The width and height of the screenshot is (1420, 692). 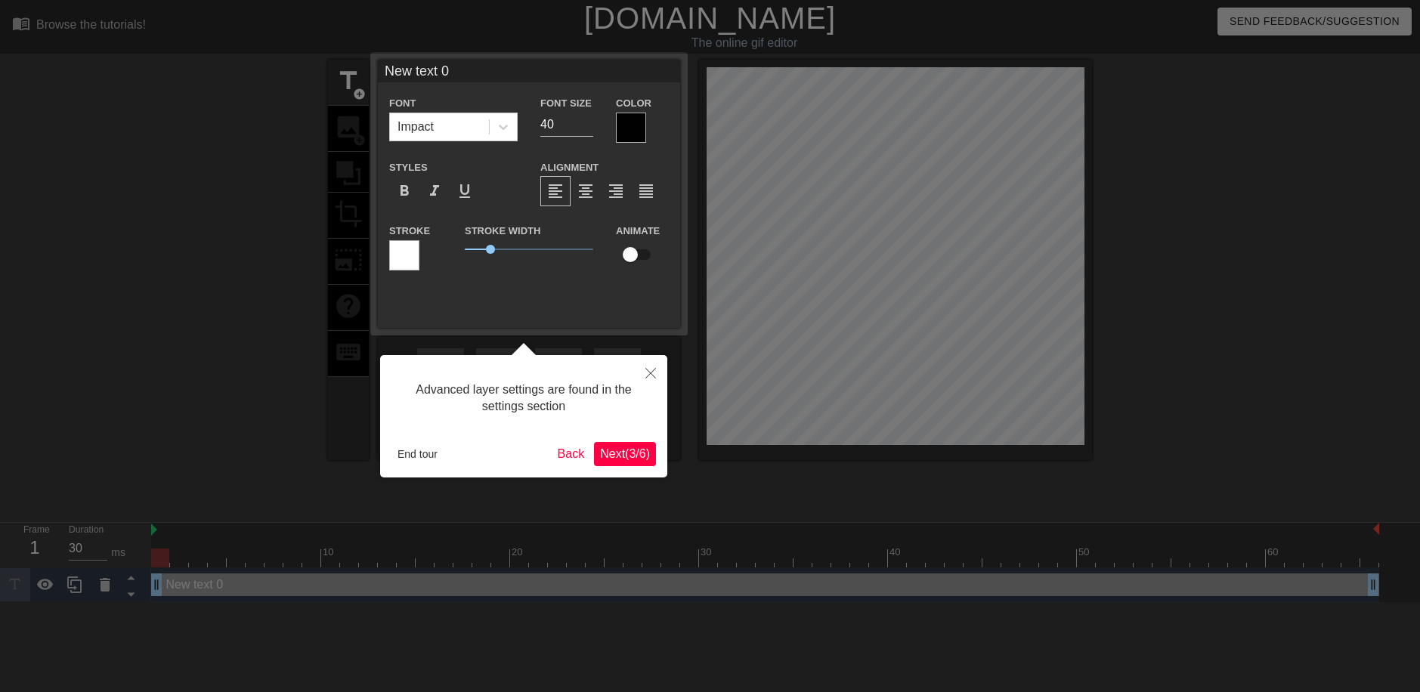 I want to click on button: Next, so click(x=625, y=454).